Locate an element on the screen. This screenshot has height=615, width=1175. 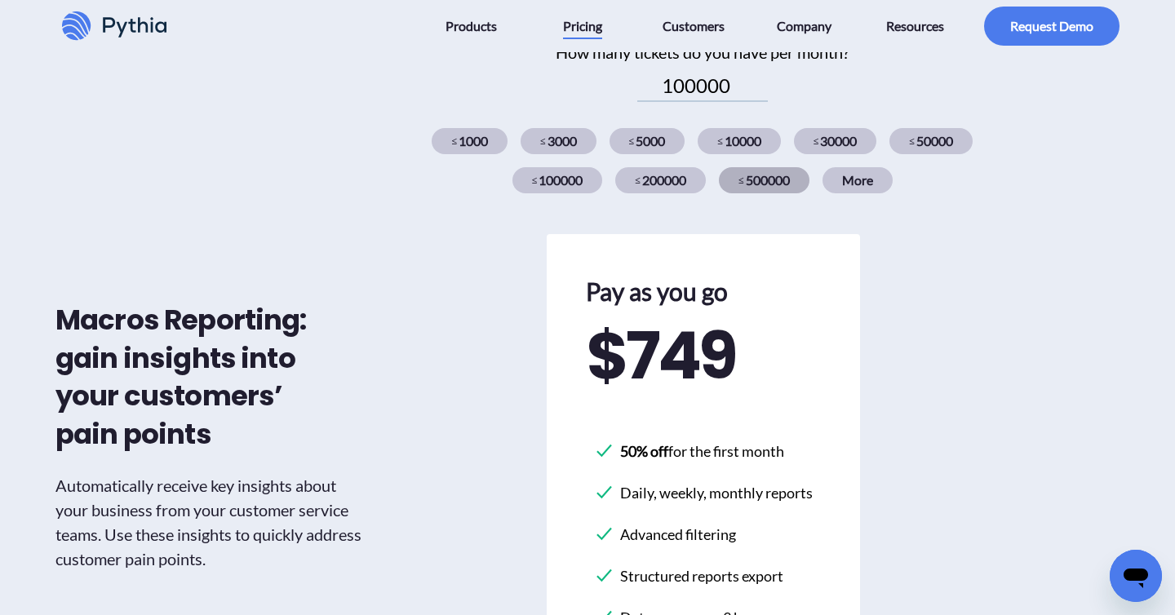
span: Pricing is located at coordinates (582, 26).